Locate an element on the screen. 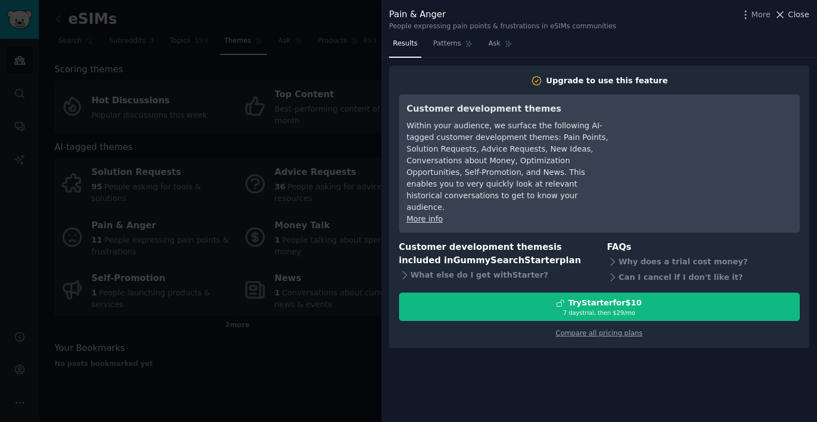 This screenshot has width=817, height=422. div: Why does a trial cost money? is located at coordinates (703, 262).